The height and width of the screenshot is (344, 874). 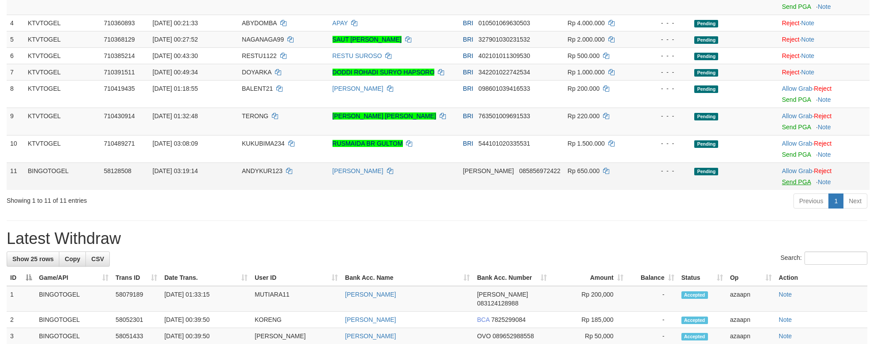 What do you see at coordinates (822, 278) in the screenshot?
I see `th: Action` at bounding box center [822, 278].